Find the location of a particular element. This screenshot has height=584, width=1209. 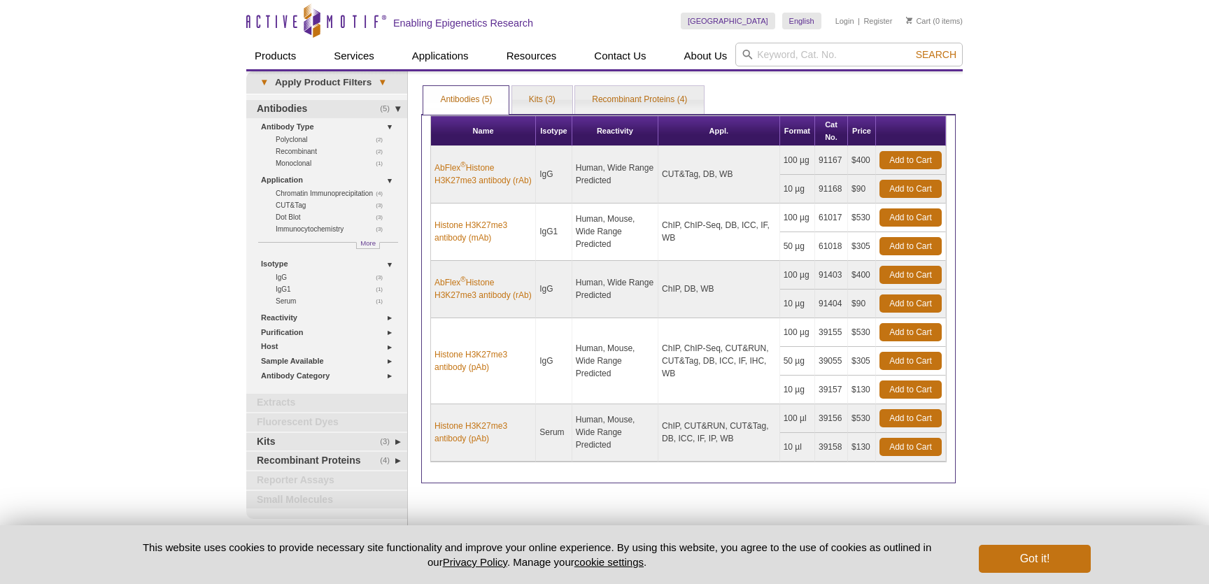

th: Reactivity is located at coordinates (615, 131).